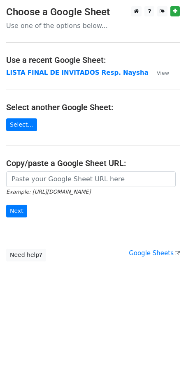  Describe the element at coordinates (93, 163) in the screenshot. I see `h4: Copy/paste a Google Sheet URL:` at that location.